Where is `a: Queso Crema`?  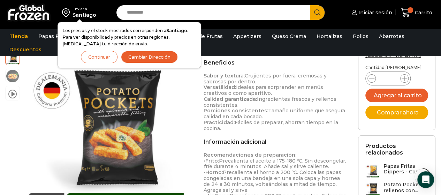
a: Queso Crema is located at coordinates (289, 36).